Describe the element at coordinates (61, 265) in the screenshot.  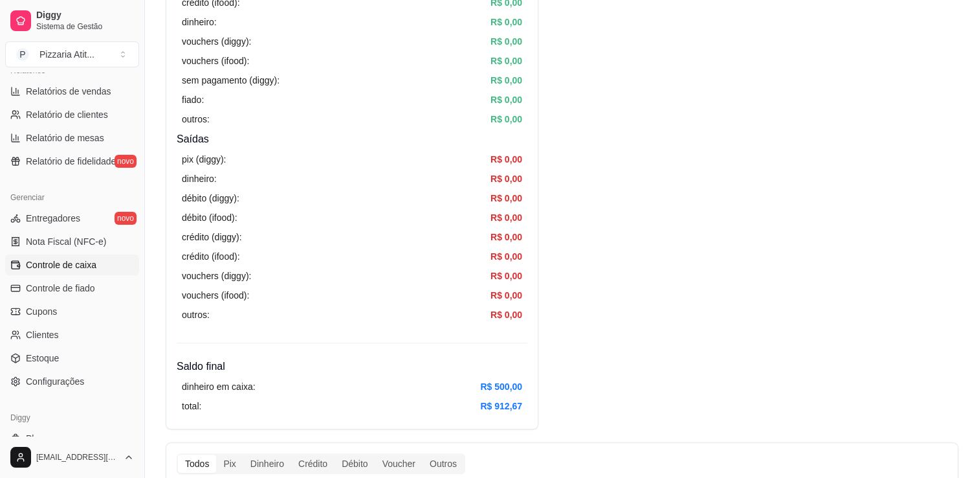
I see `span: Controle de caixa` at that location.